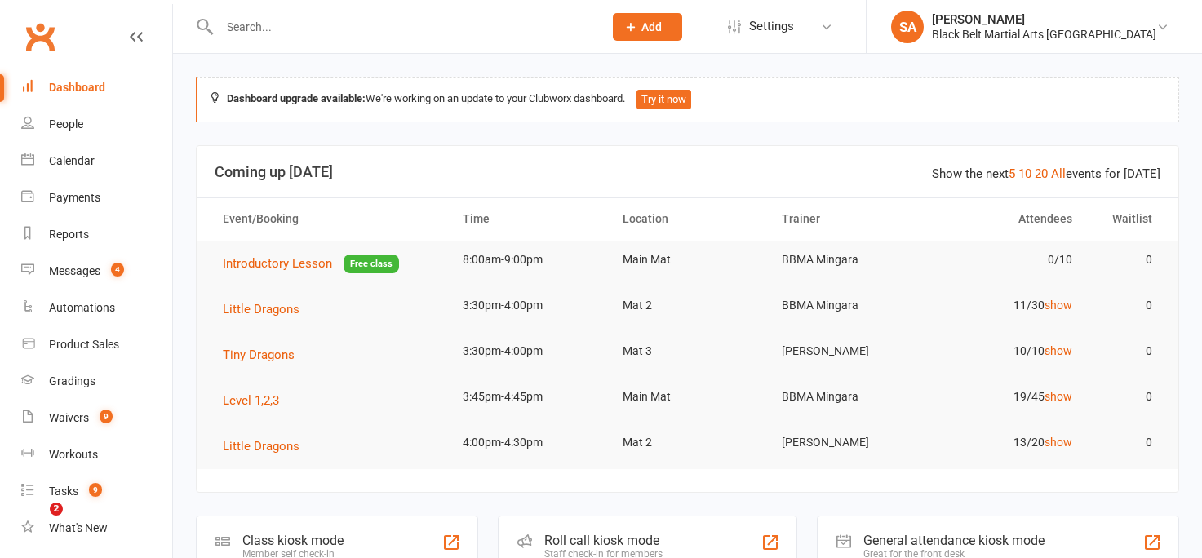 The height and width of the screenshot is (558, 1202). Describe the element at coordinates (77, 87) in the screenshot. I see `div: Dashboard` at that location.